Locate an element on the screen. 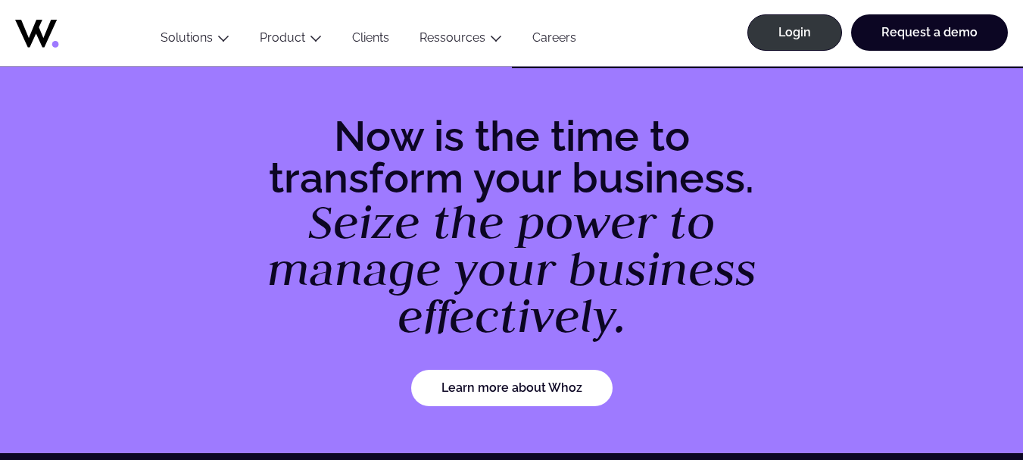 The image size is (1023, 460). p: Now is the time to transform your business. is located at coordinates (512, 227).